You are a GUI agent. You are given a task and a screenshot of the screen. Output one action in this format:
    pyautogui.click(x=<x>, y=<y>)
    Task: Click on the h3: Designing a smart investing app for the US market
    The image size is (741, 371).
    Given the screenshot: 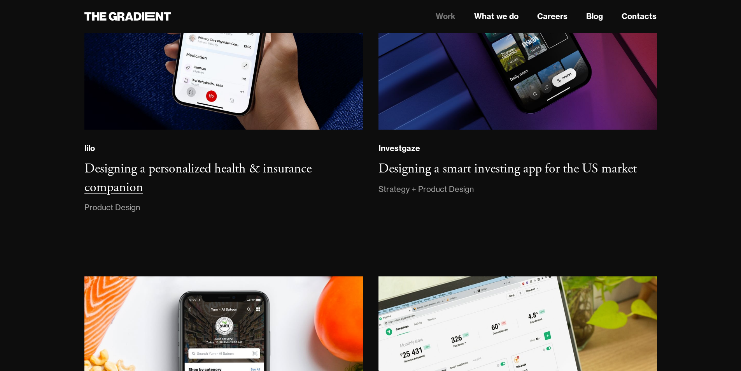 What is the action you would take?
    pyautogui.click(x=508, y=168)
    